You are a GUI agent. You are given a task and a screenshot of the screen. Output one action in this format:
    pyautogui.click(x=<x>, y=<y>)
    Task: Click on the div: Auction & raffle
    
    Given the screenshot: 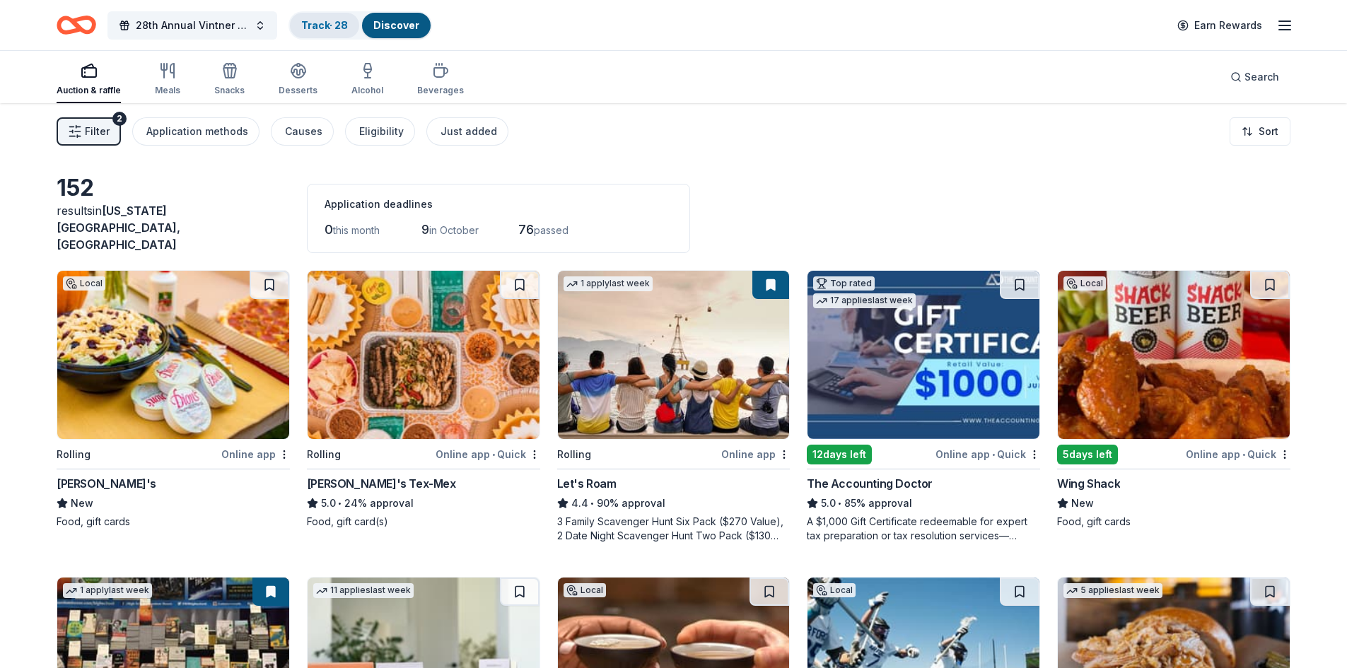 What is the action you would take?
    pyautogui.click(x=88, y=90)
    